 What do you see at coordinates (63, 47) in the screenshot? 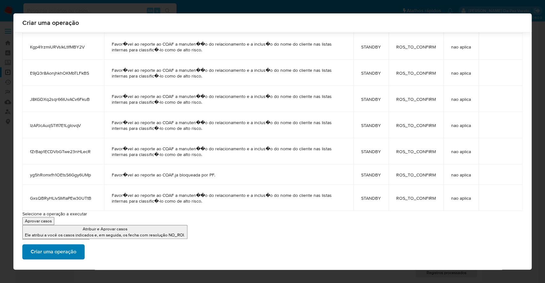
I see `span: Kgp41rzmiURVslkLtlfMBY2V` at bounding box center [63, 47].